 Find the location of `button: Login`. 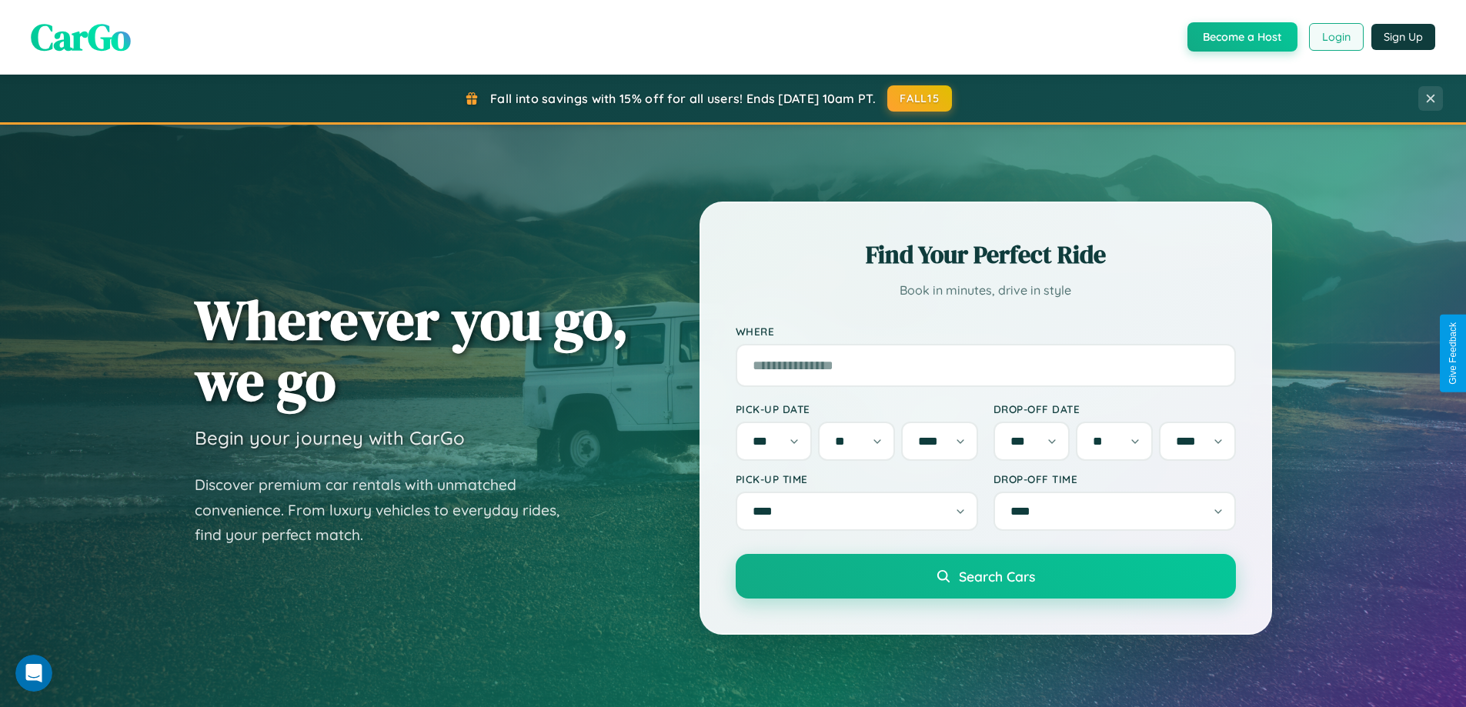

button: Login is located at coordinates (1336, 37).